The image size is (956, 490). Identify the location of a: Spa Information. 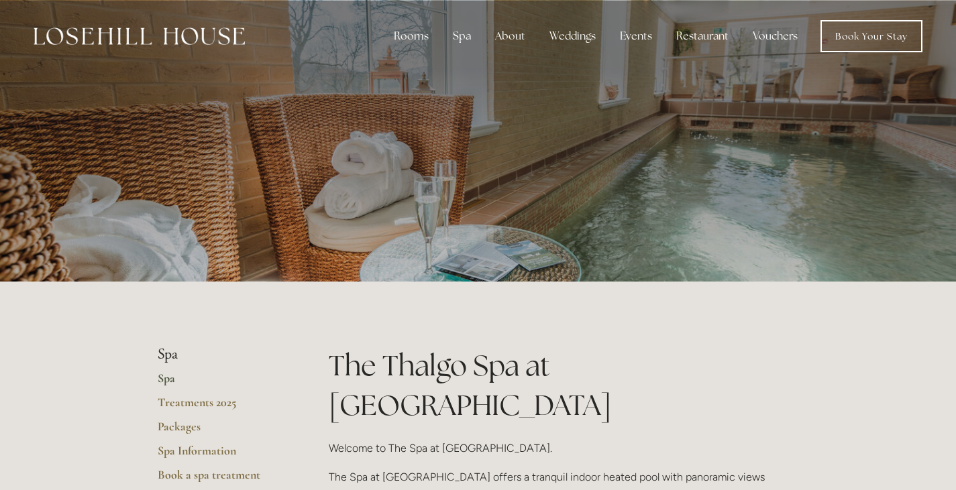
(221, 455).